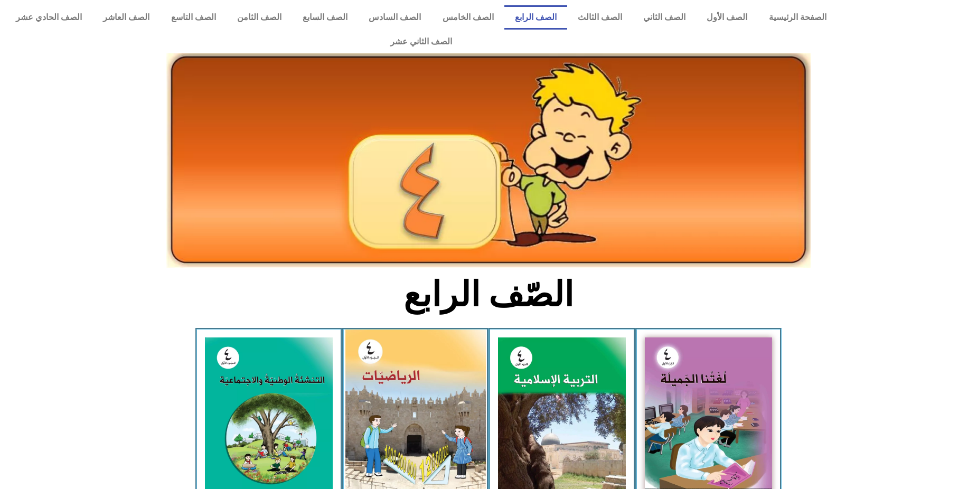  I want to click on a: الصف الخامس, so click(467, 17).